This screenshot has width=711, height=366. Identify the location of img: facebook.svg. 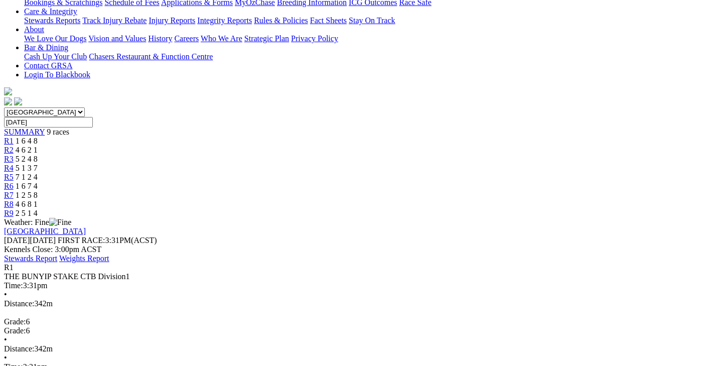
(8, 101).